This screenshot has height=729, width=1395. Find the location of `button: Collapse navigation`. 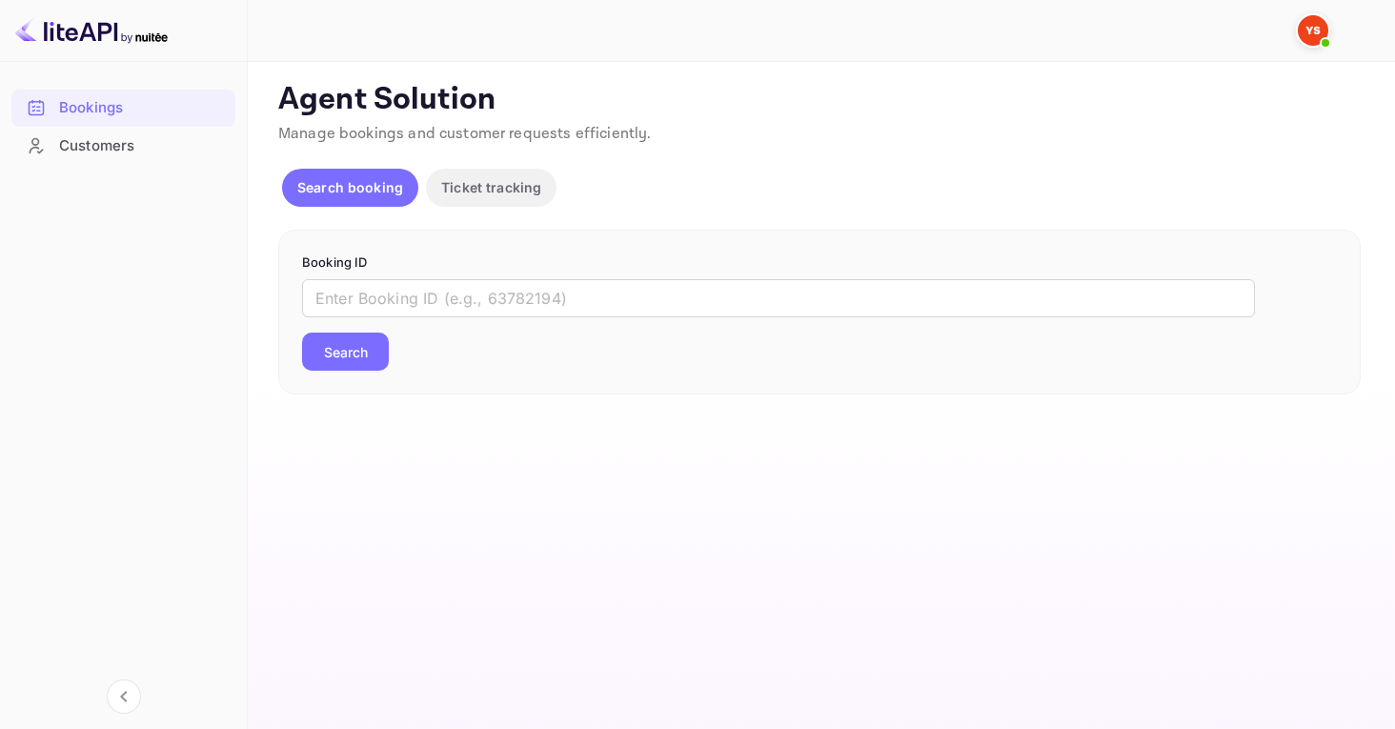

button: Collapse navigation is located at coordinates (124, 696).